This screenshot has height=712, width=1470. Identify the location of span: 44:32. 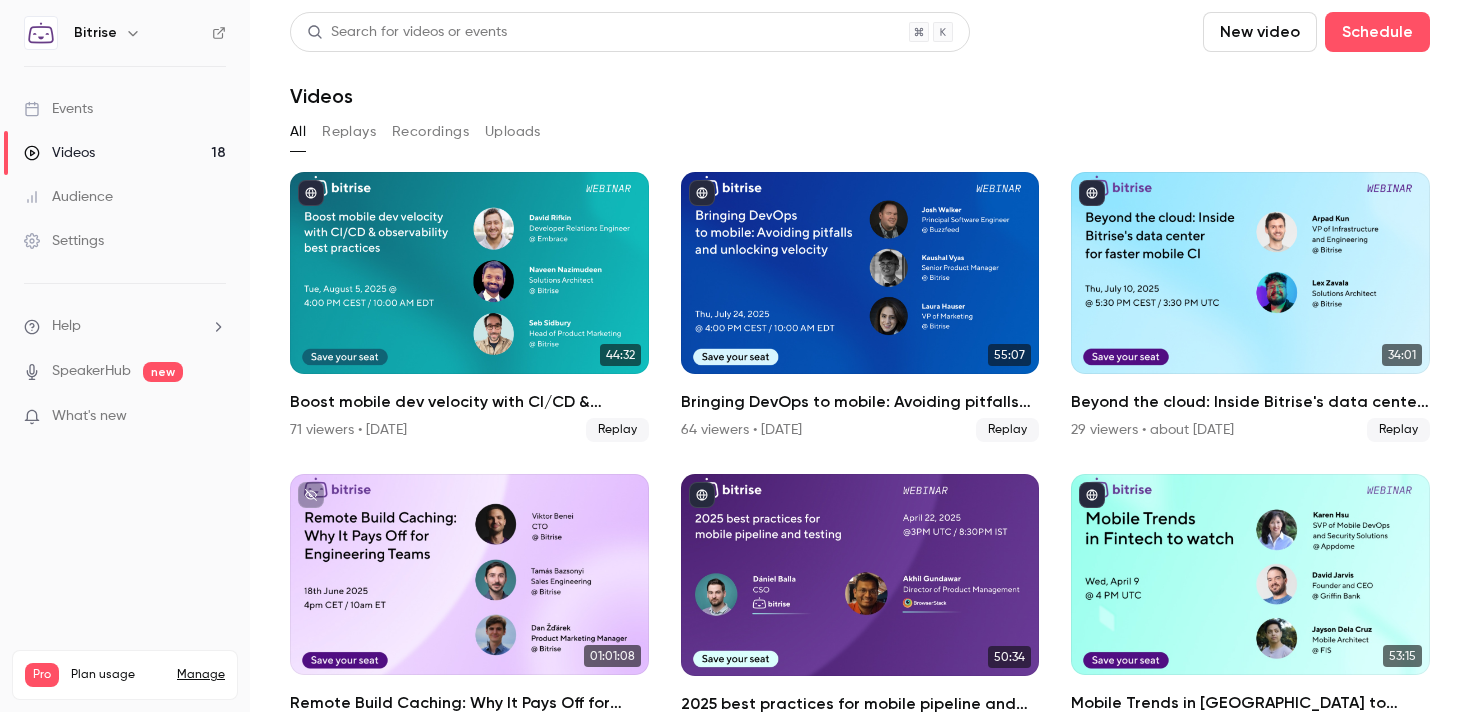
(620, 355).